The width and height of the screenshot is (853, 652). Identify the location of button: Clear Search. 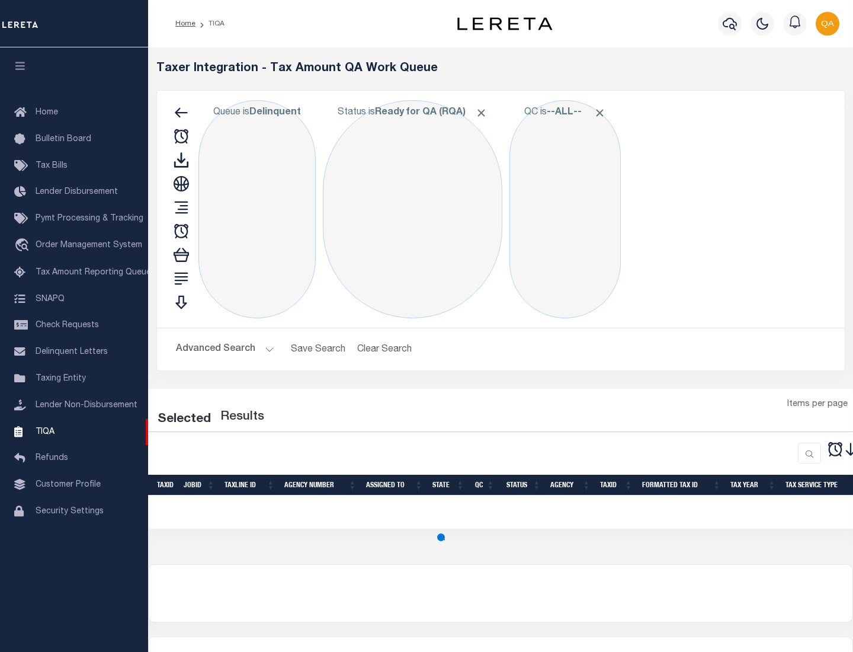
(384, 349).